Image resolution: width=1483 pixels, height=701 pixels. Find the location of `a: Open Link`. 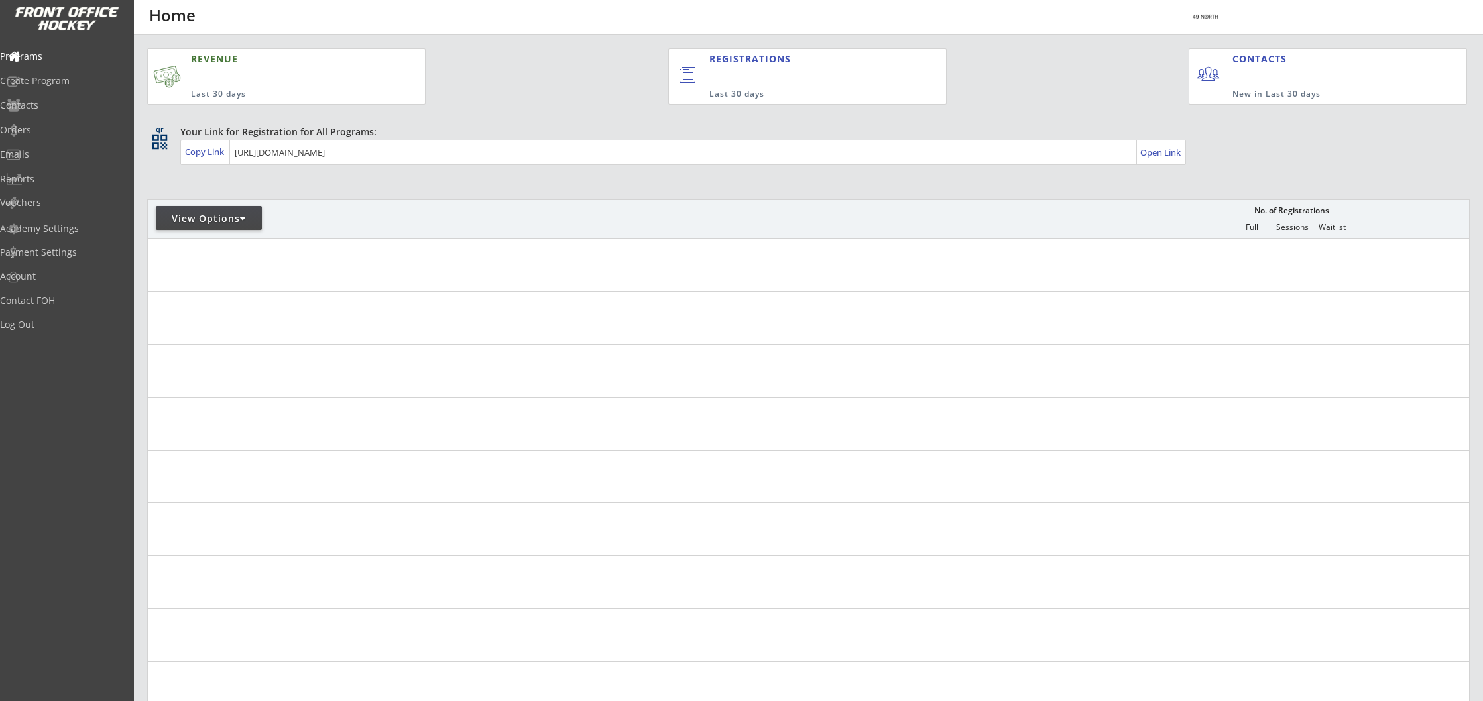

a: Open Link is located at coordinates (1161, 152).